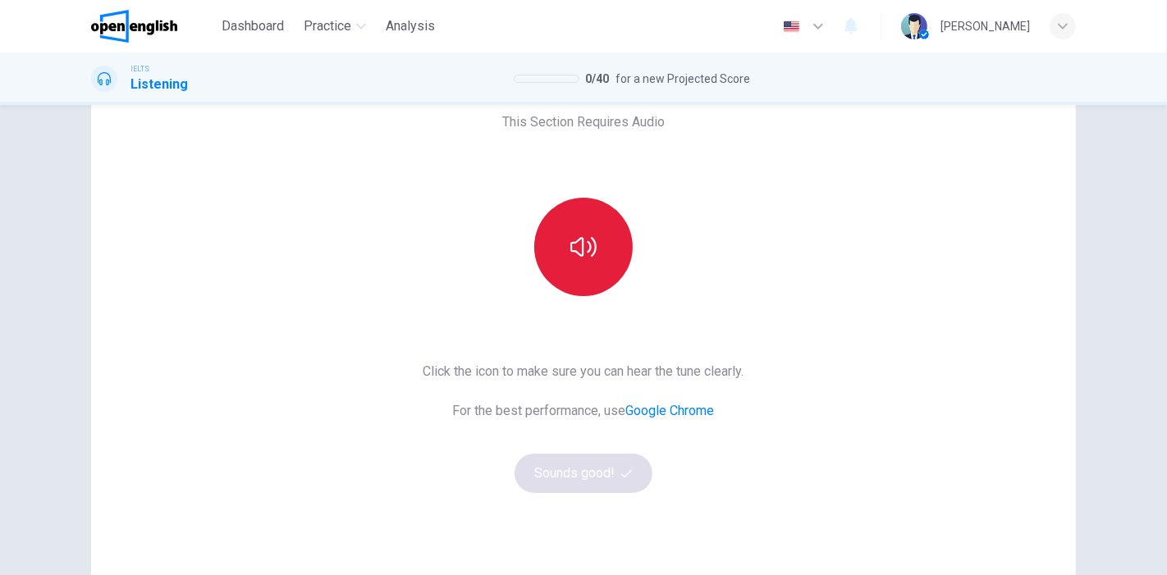 The image size is (1167, 575). What do you see at coordinates (584, 372) in the screenshot?
I see `span: Click the icon to make sure you can hear the tune clearly.` at bounding box center [584, 372].